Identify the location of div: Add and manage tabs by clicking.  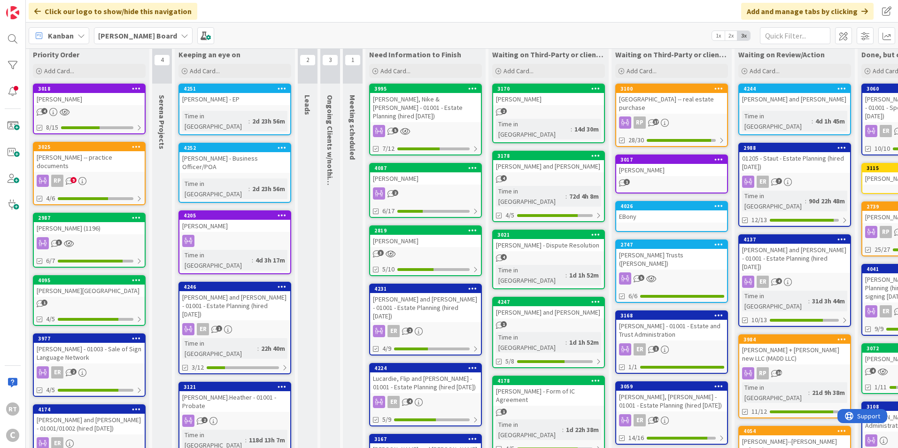
(807, 11).